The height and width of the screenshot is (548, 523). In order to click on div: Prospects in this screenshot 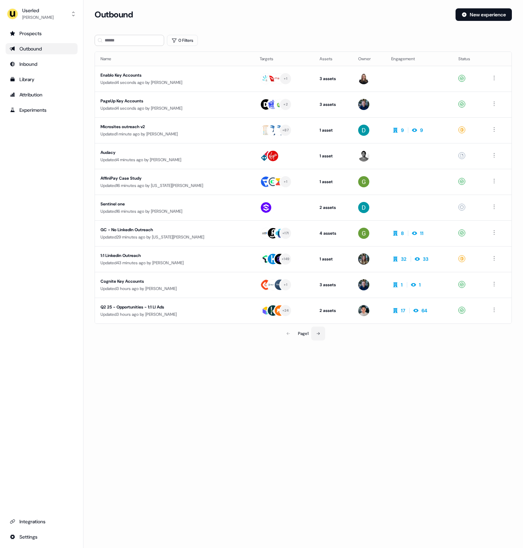, I will do `click(41, 33)`.